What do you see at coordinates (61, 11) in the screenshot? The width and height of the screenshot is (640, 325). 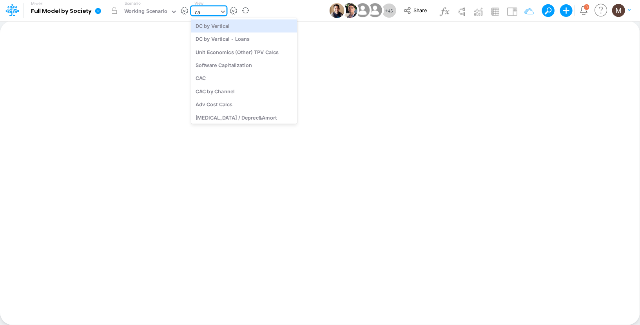 I see `b: Full Model by Society` at bounding box center [61, 11].